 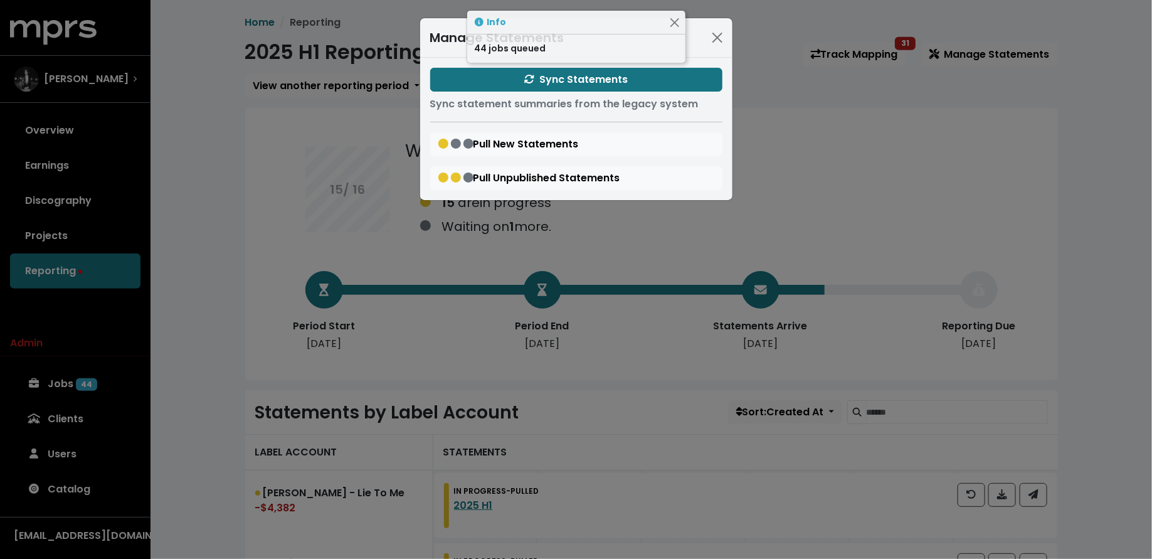 What do you see at coordinates (576, 79) in the screenshot?
I see `span: Sync Statements` at bounding box center [576, 79].